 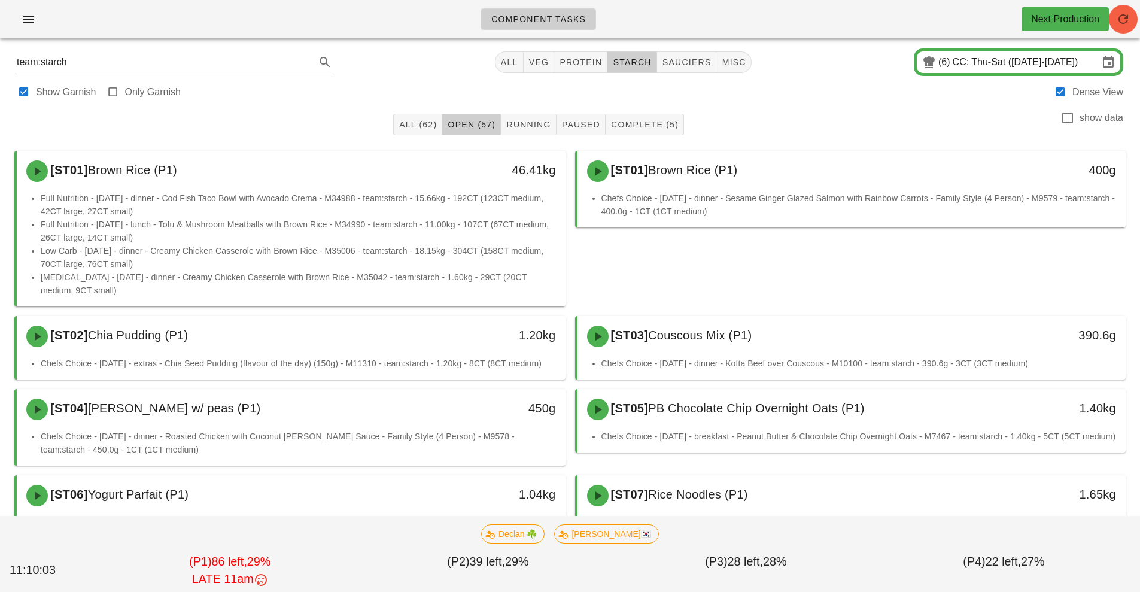 What do you see at coordinates (509, 62) in the screenshot?
I see `button: All` at bounding box center [509, 62].